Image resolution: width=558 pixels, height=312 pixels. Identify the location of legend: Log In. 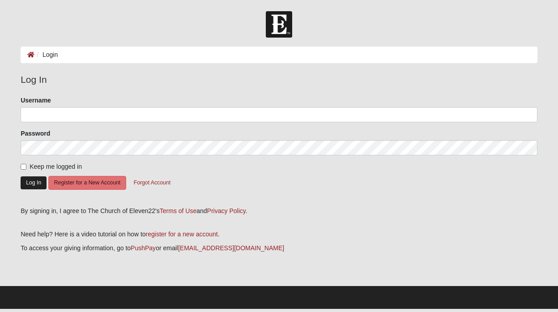
(279, 80).